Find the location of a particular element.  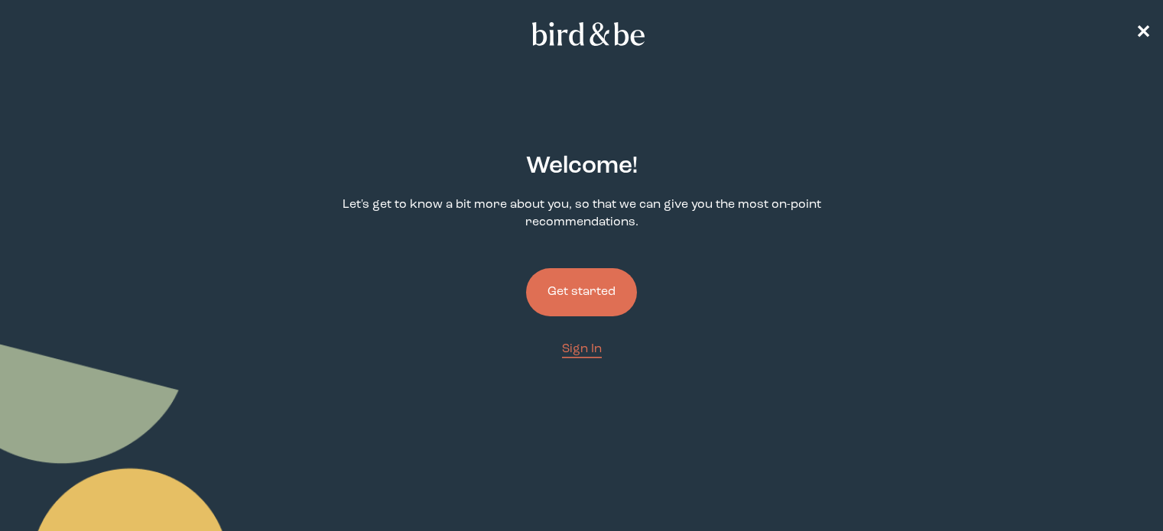

a: Sign In is located at coordinates (582, 349).